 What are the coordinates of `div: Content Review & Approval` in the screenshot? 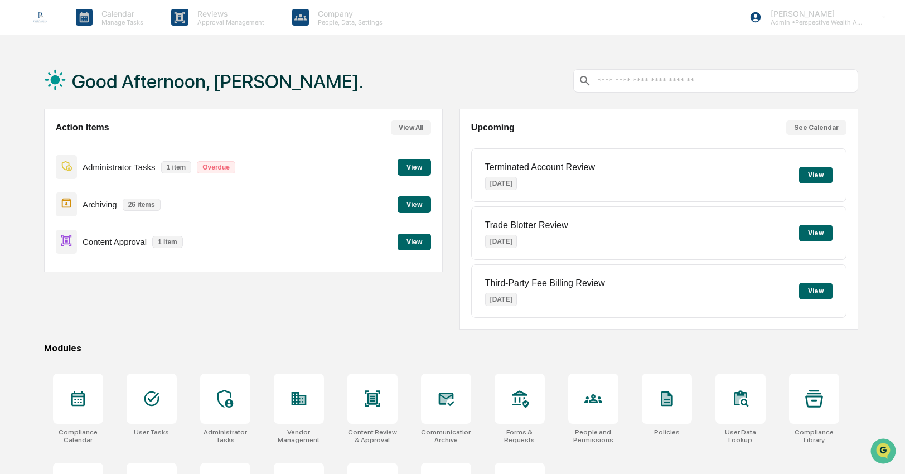 It's located at (373, 436).